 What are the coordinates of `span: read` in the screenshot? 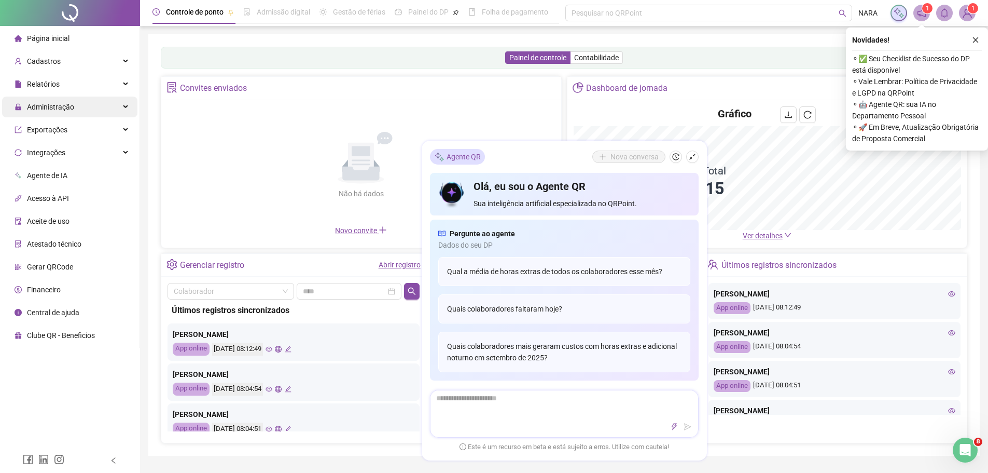 It's located at (442, 233).